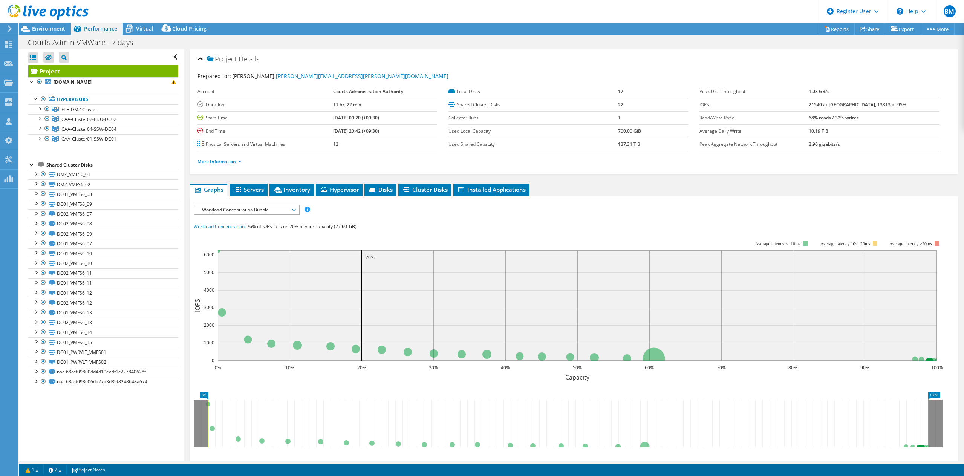 The height and width of the screenshot is (476, 964). I want to click on label: Peak Disk Throughput, so click(754, 92).